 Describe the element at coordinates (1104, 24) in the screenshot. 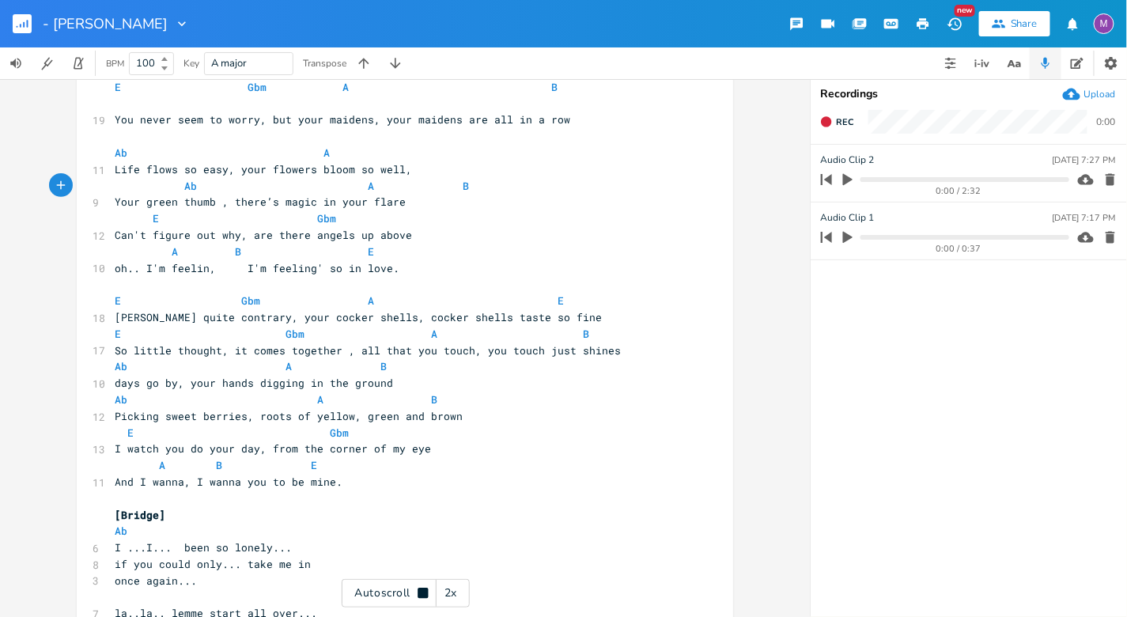

I see `button: M` at that location.